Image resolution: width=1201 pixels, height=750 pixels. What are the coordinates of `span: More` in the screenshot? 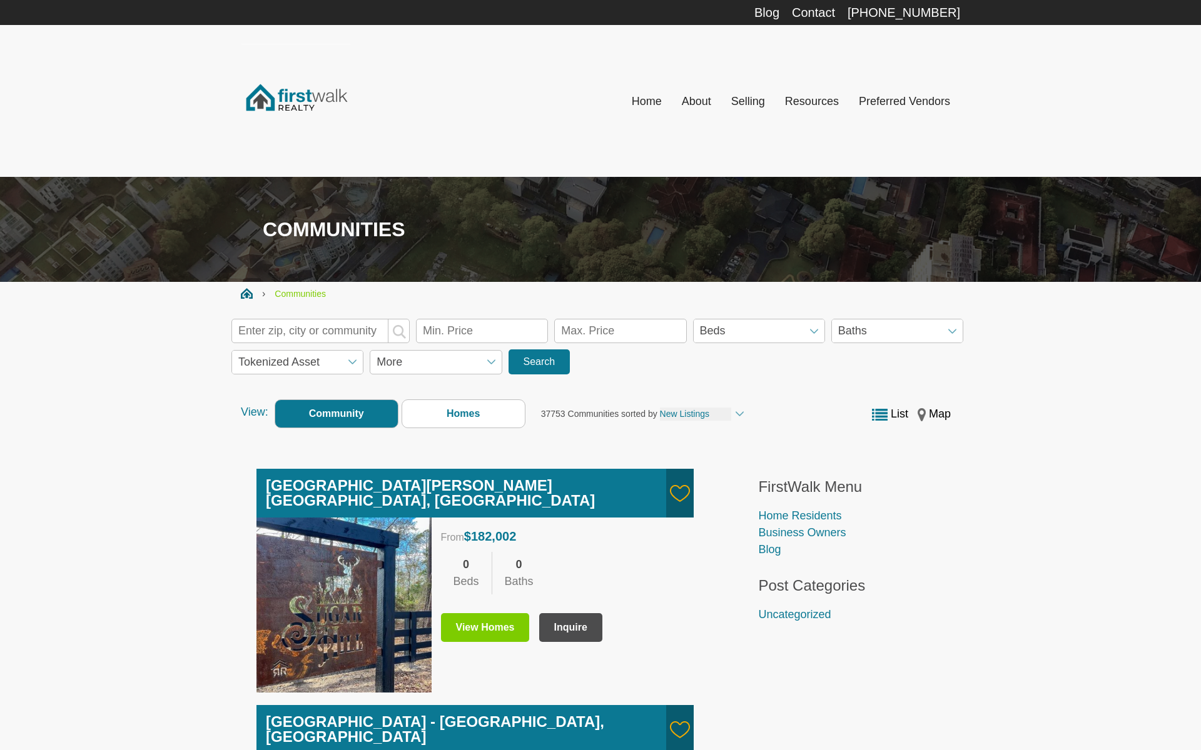 It's located at (435, 362).